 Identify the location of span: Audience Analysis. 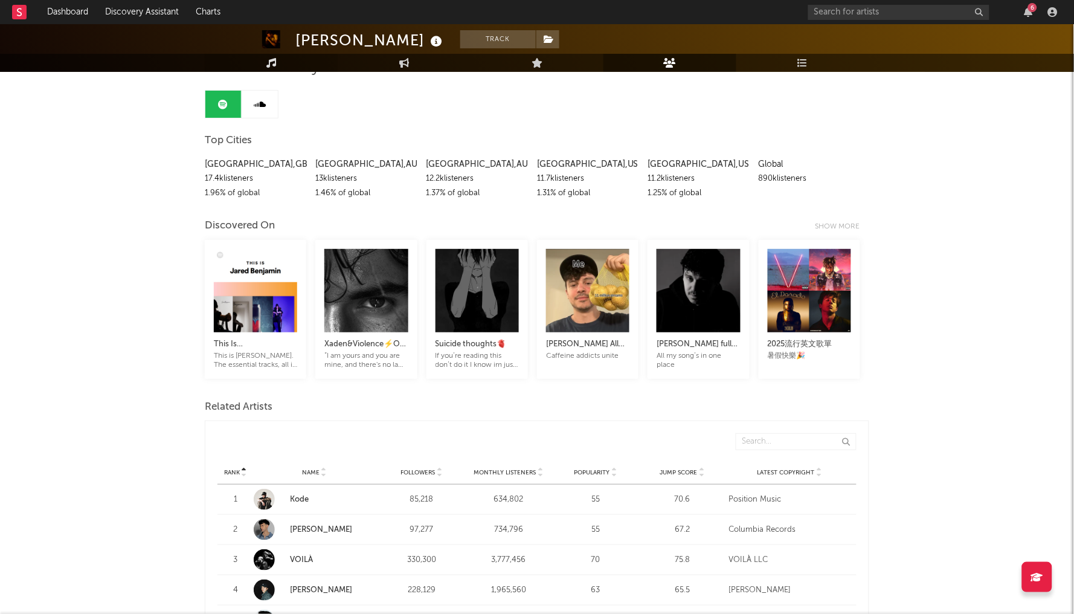
(271, 68).